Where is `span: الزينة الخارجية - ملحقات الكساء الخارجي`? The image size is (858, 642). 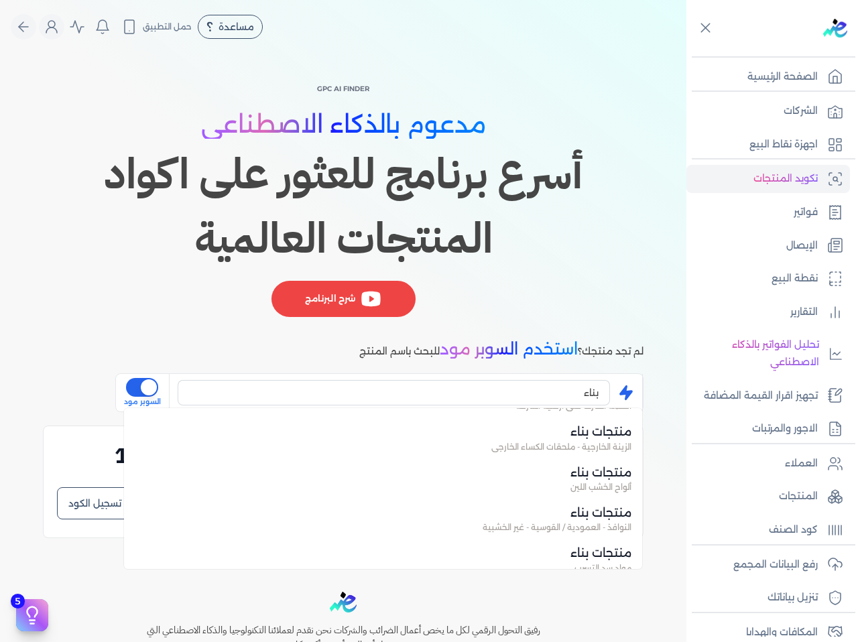
span: الزينة الخارجية - ملحقات الكساء الخارجي is located at coordinates (391, 447).